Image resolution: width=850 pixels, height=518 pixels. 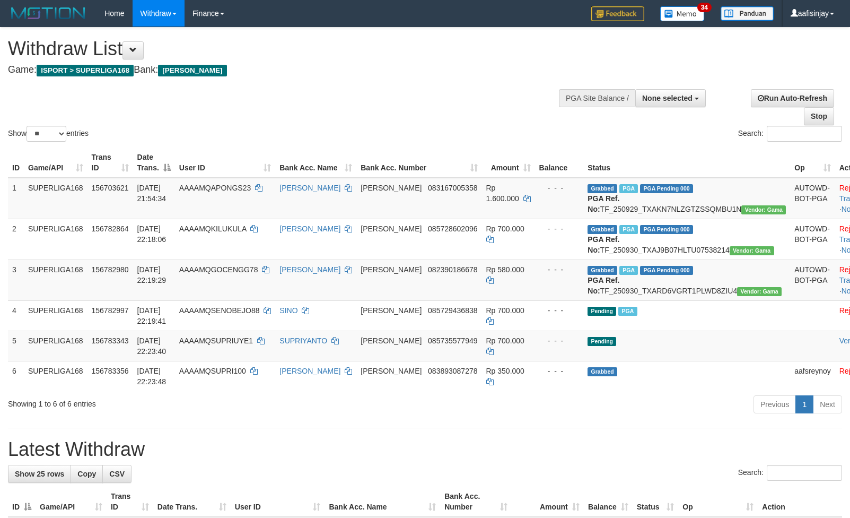 What do you see at coordinates (39, 474) in the screenshot?
I see `a: Show 25 rows` at bounding box center [39, 474].